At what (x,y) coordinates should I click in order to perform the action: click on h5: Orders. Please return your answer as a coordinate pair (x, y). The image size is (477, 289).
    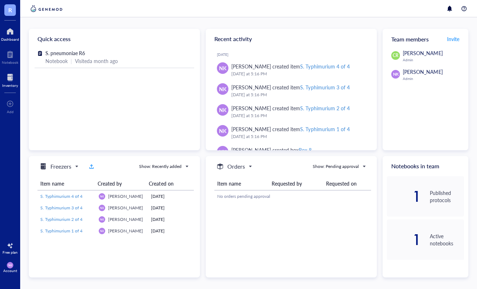
    Looking at the image, I should click on (236, 166).